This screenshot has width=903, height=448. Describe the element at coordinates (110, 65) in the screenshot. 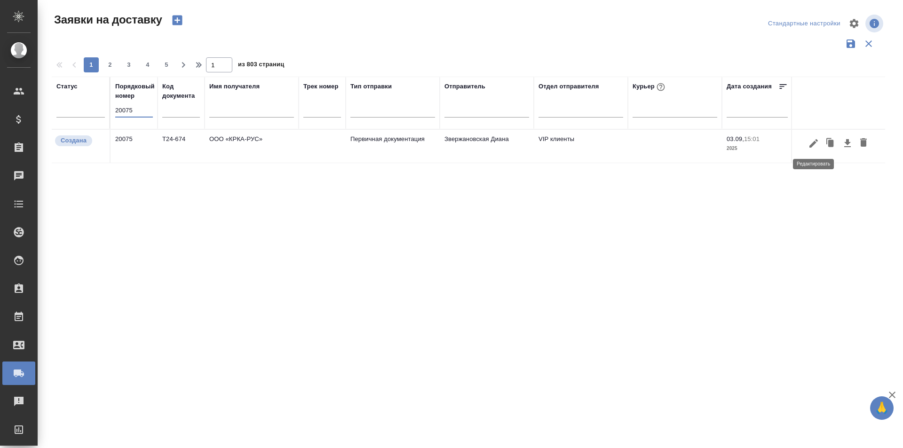

I see `button: 2` at that location.